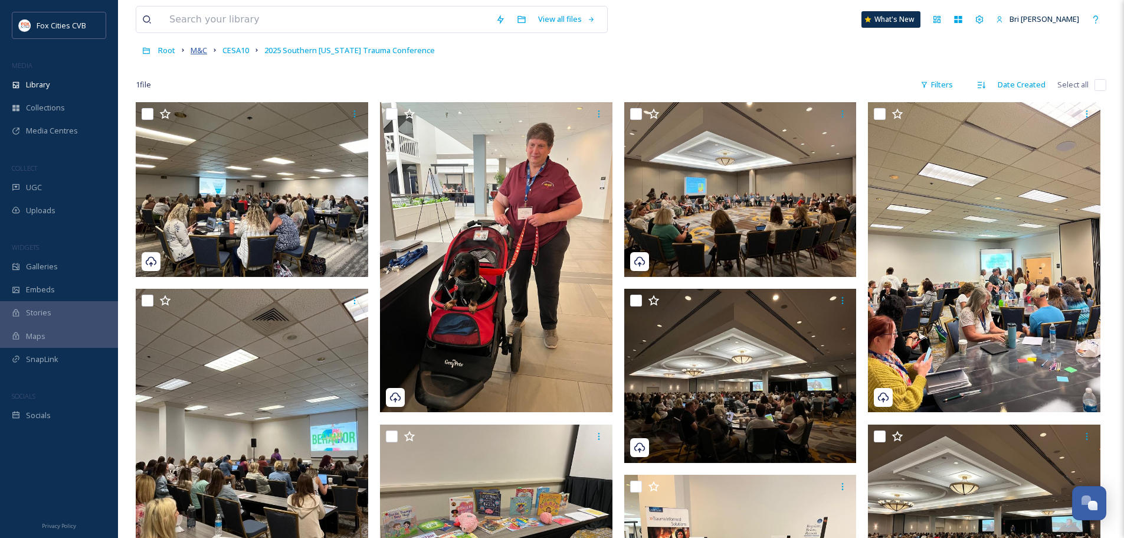  What do you see at coordinates (1021, 84) in the screenshot?
I see `div: Date Created` at bounding box center [1021, 84].